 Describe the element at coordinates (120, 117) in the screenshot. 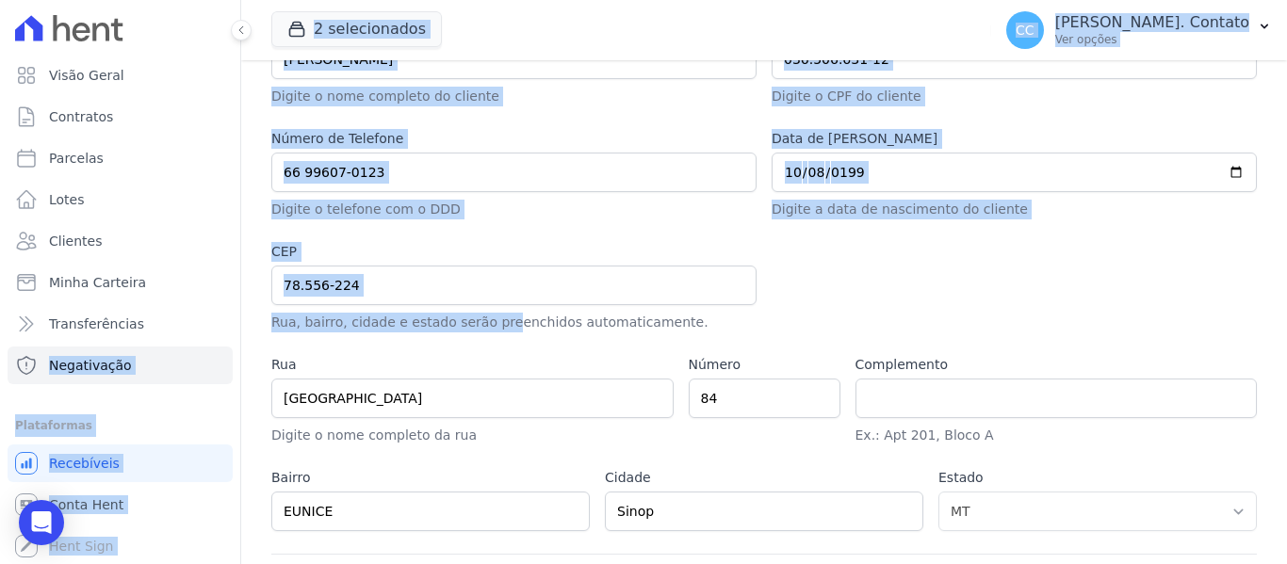

I see `a: Contratos` at that location.